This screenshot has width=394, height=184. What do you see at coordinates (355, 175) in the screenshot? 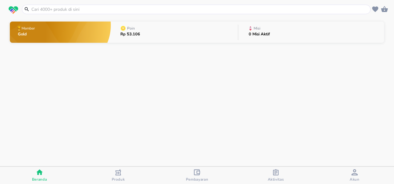
I see `button: Akun` at bounding box center [355, 175].